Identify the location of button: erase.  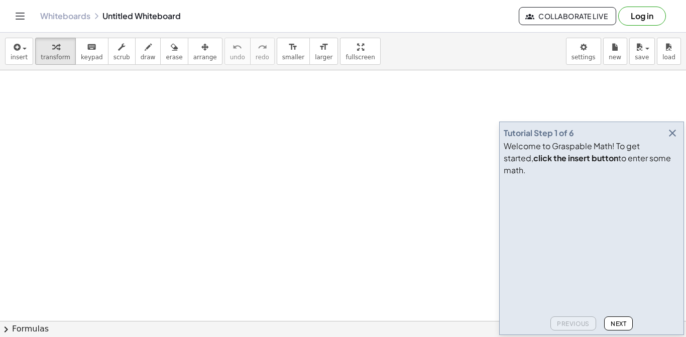
(174, 51).